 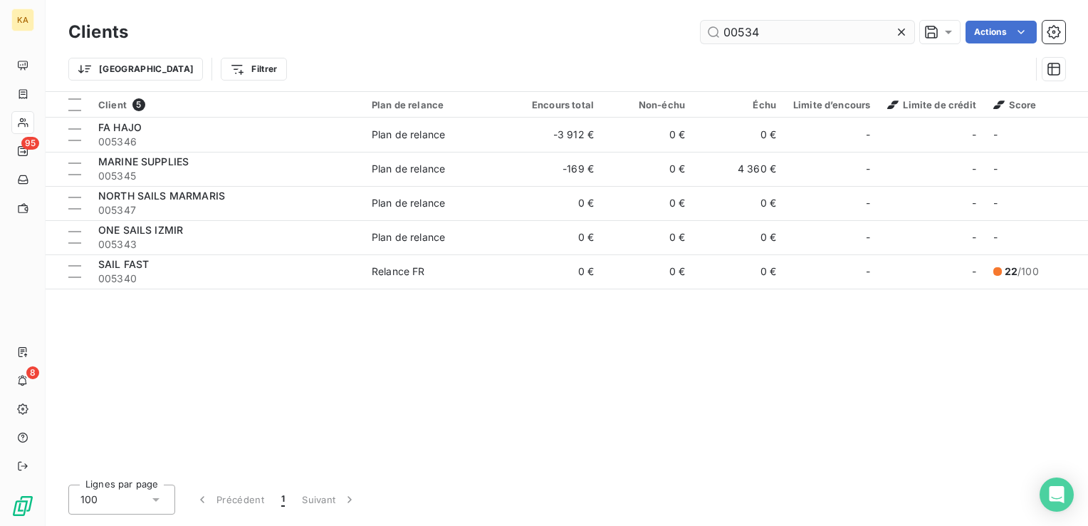 What do you see at coordinates (23, 506) in the screenshot?
I see `img: Logo LeanPay` at bounding box center [23, 506].